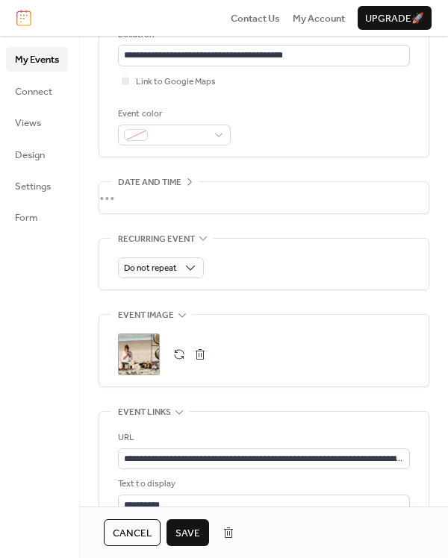 Image resolution: width=448 pixels, height=558 pixels. Describe the element at coordinates (37, 217) in the screenshot. I see `a: Form` at that location.